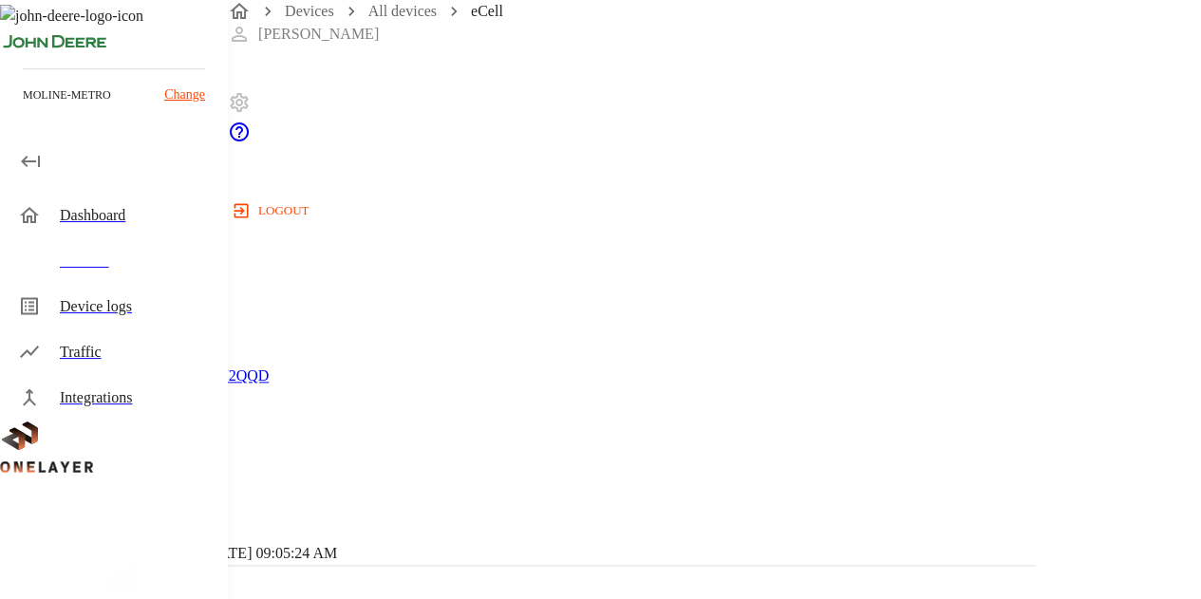  Describe the element at coordinates (714, 211) in the screenshot. I see `a: logout` at that location.